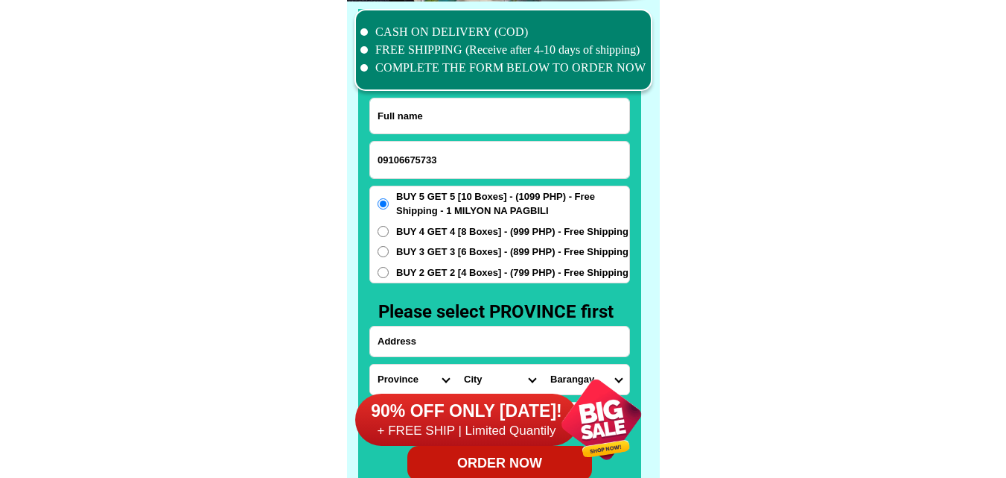 This screenshot has height=478, width=1006. I want to click on span: BUY 2 GET 2 [4 Boxes] - (799 PHP) - Free Shipping, so click(513, 273).